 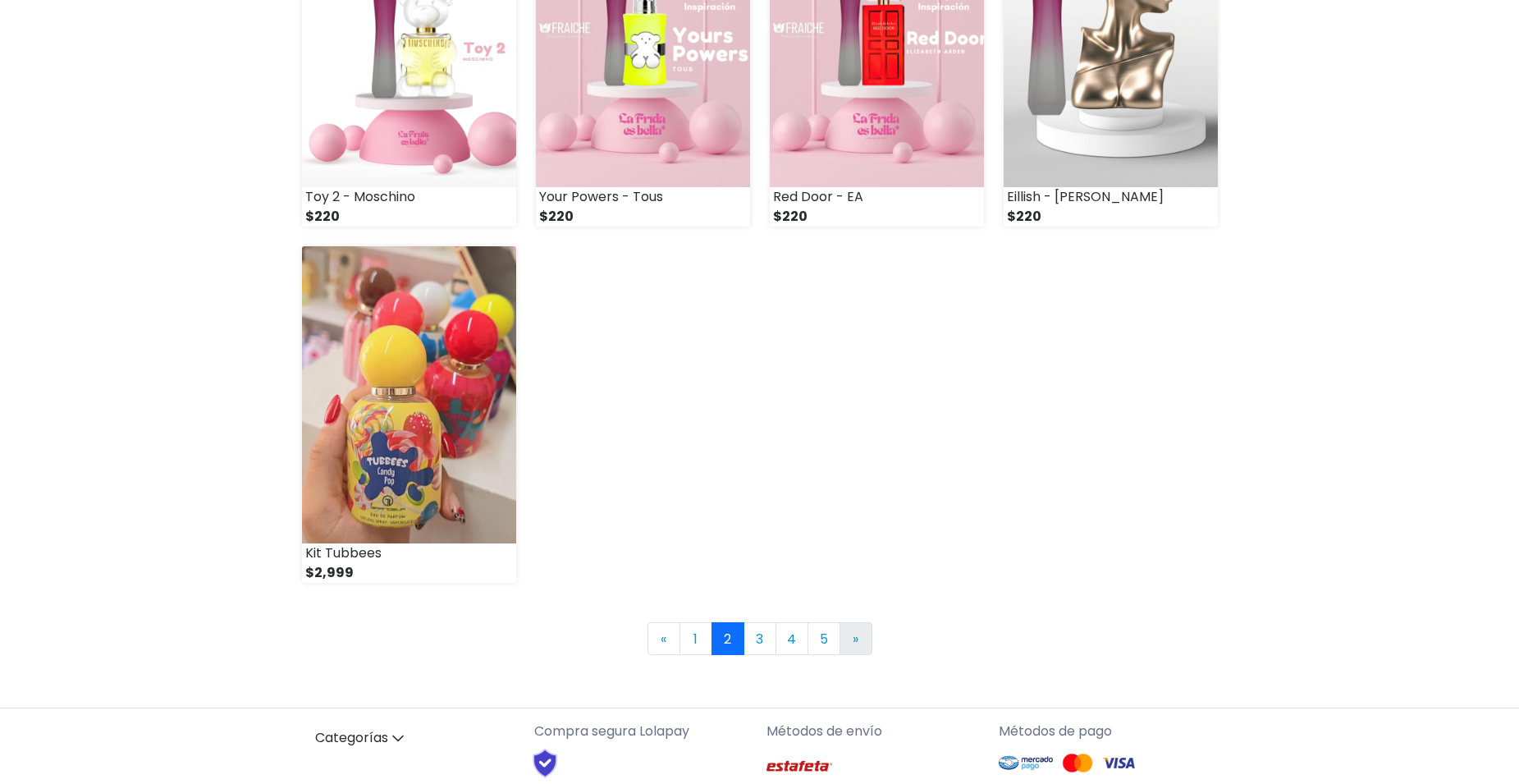 I want to click on a: 5, so click(x=824, y=638).